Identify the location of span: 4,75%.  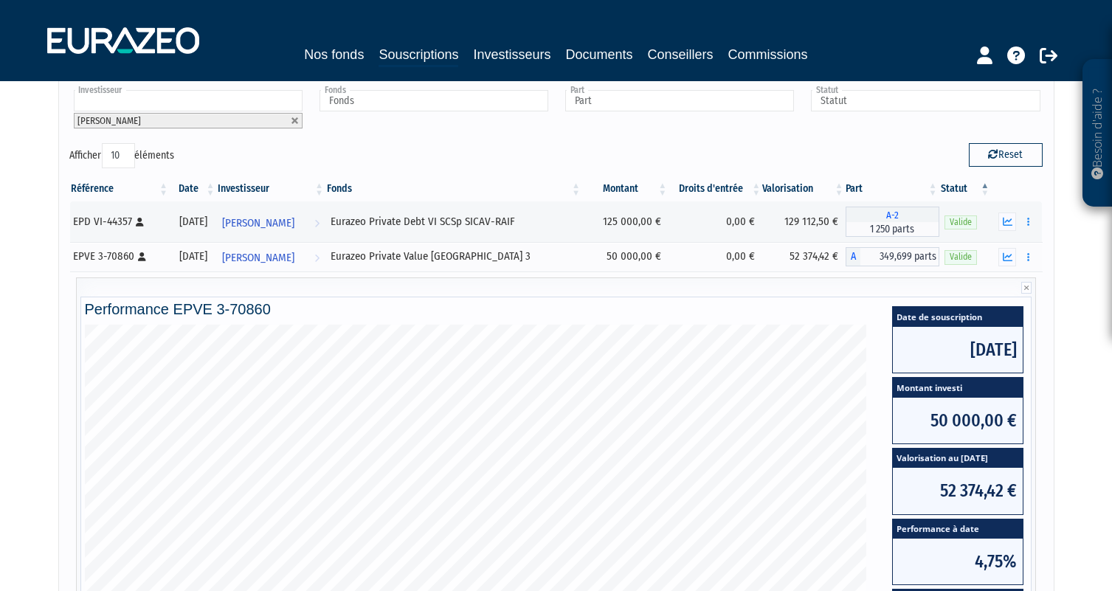
(958, 562).